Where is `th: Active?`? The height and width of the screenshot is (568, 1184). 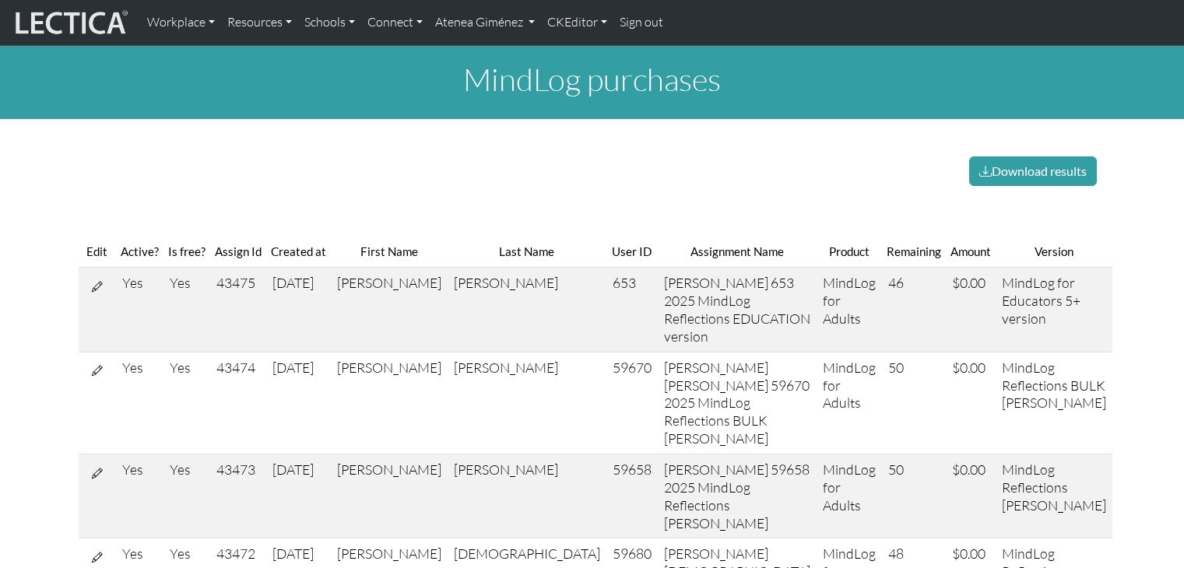 th: Active? is located at coordinates (139, 251).